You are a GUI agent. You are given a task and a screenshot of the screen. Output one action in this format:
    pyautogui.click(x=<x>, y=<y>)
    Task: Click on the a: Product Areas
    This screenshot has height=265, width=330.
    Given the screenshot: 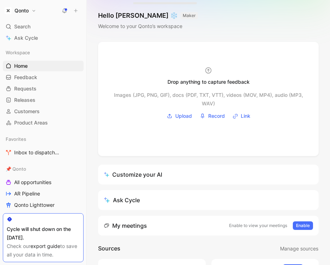 What is the action you would take?
    pyautogui.click(x=43, y=123)
    